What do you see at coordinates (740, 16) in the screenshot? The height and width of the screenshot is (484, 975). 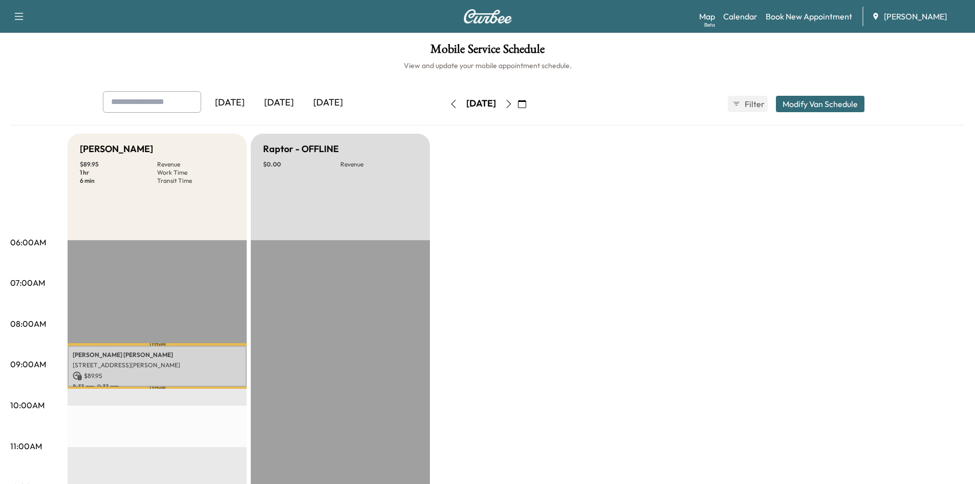 I see `a: Calendar` at bounding box center [740, 16].